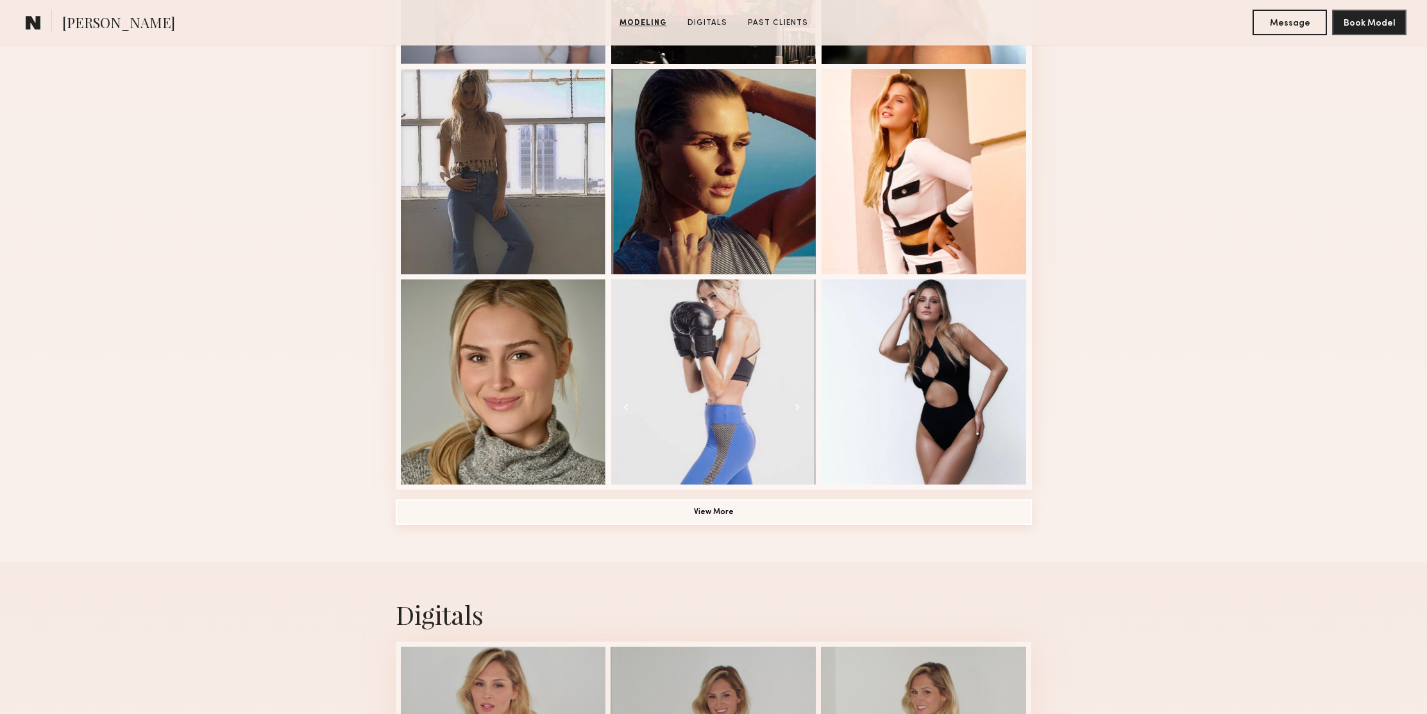 This screenshot has height=714, width=1427. What do you see at coordinates (714, 512) in the screenshot?
I see `button: View More` at bounding box center [714, 512].